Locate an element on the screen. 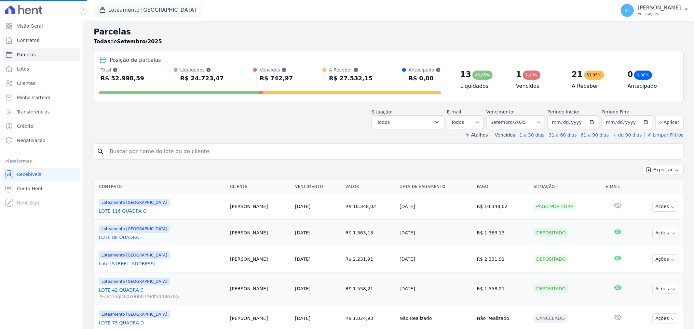 The width and height of the screenshot is (694, 329). a: Transferências is located at coordinates (41, 112).